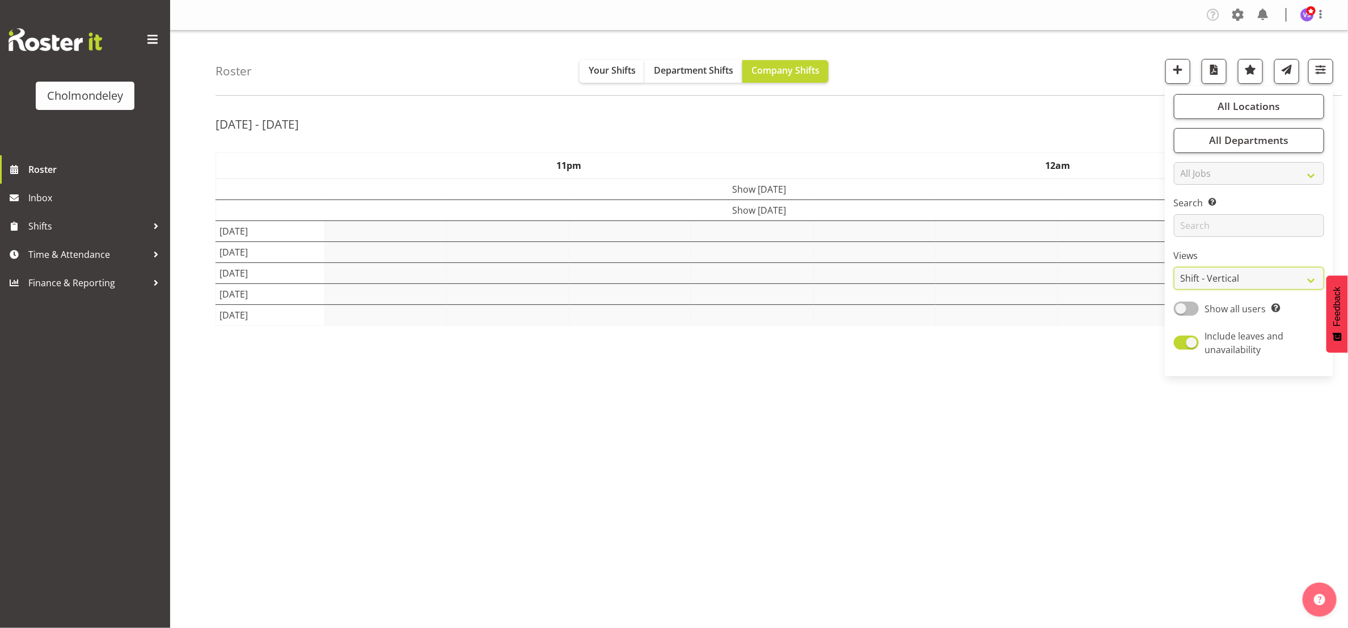 This screenshot has height=628, width=1348. I want to click on input: Search, so click(1249, 226).